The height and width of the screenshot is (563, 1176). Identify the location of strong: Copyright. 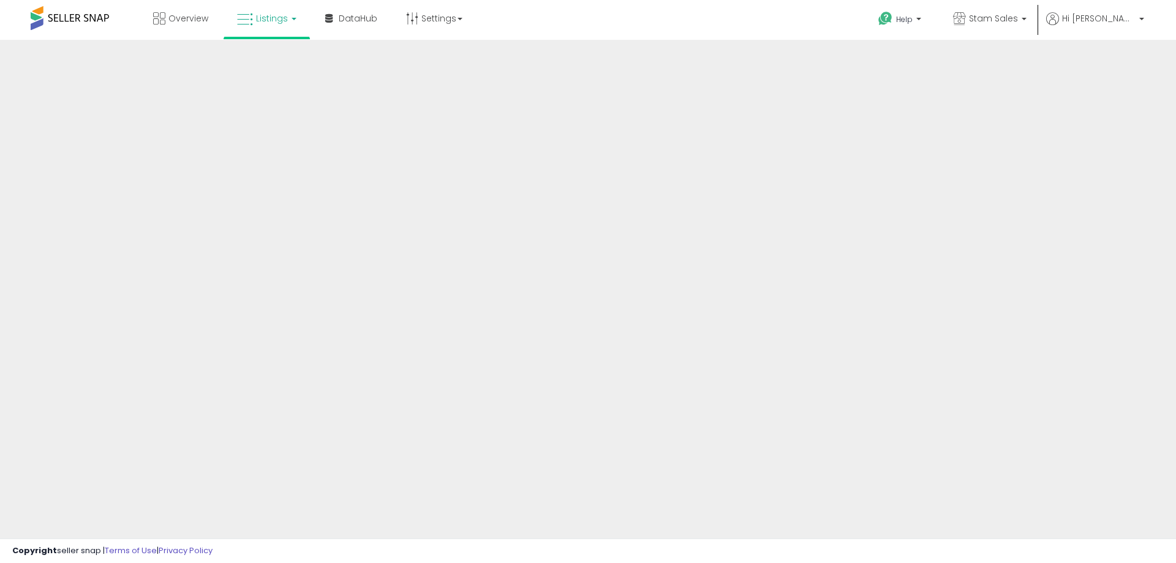
(34, 550).